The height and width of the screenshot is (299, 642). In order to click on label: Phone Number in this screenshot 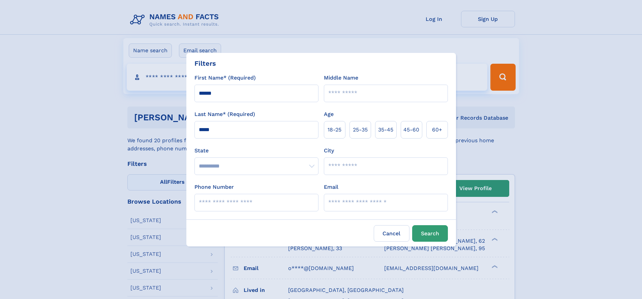, I will do `click(214, 187)`.